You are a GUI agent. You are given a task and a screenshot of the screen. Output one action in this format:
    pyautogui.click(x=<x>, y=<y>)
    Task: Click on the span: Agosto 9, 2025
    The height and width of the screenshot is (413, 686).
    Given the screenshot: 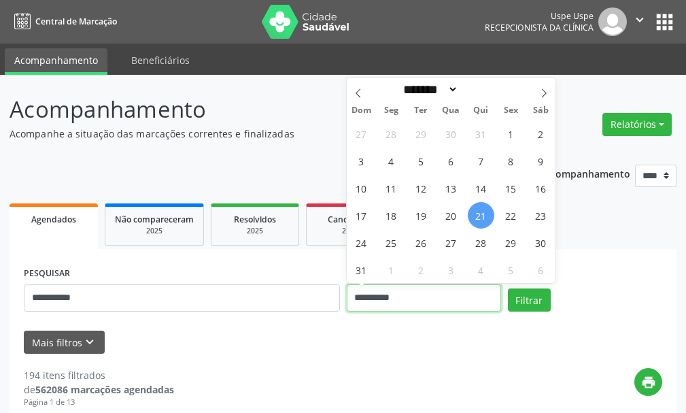 What is the action you would take?
    pyautogui.click(x=540, y=160)
    